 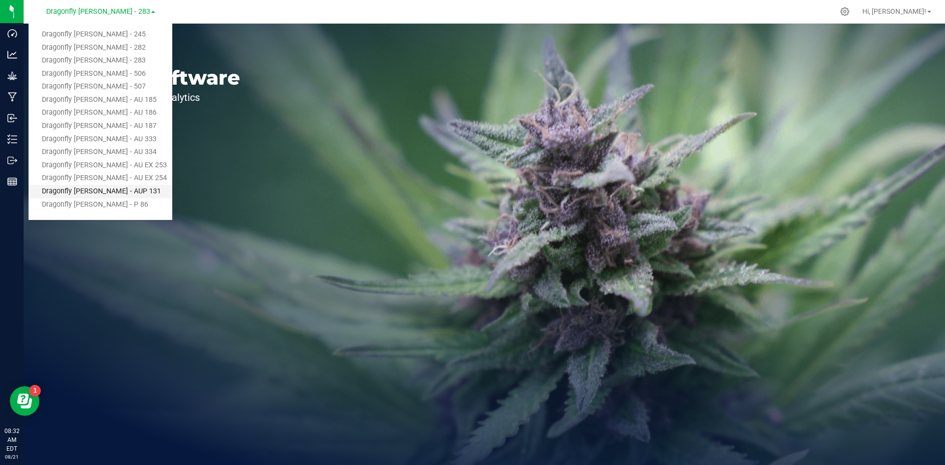 What do you see at coordinates (12, 457) in the screenshot?
I see `p: 08/21` at bounding box center [12, 457].